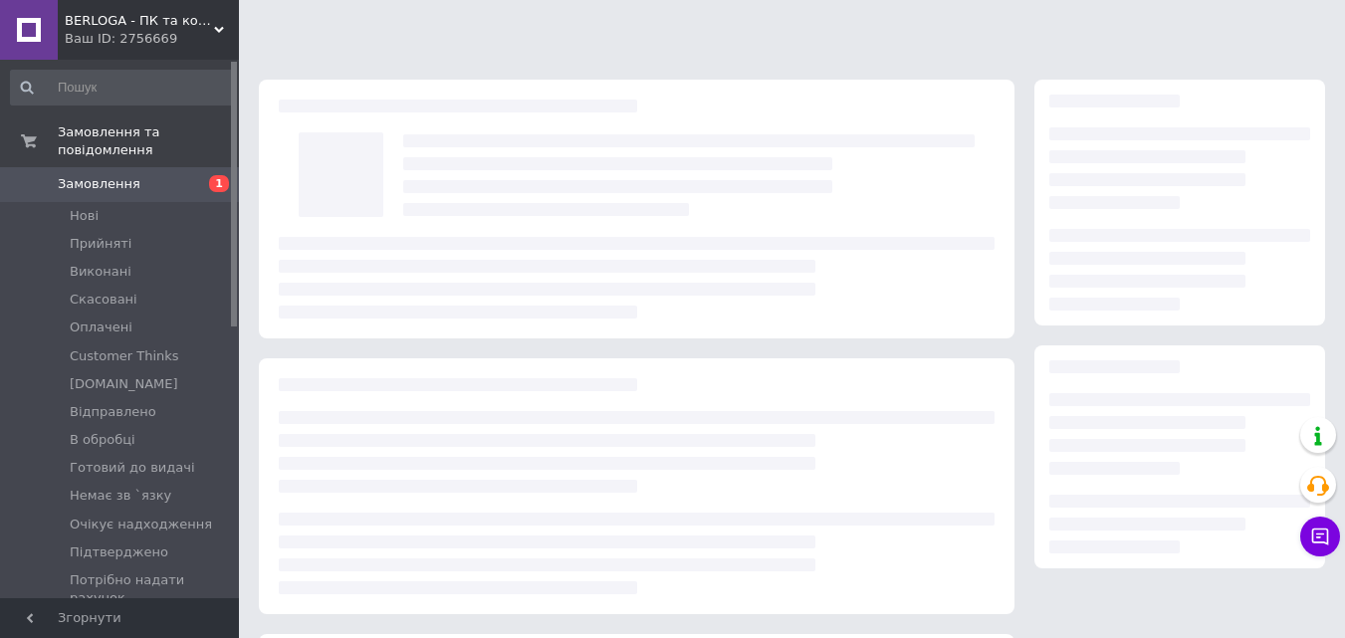 The width and height of the screenshot is (1345, 638). What do you see at coordinates (132, 468) in the screenshot?
I see `span: Готовий до видачі` at bounding box center [132, 468].